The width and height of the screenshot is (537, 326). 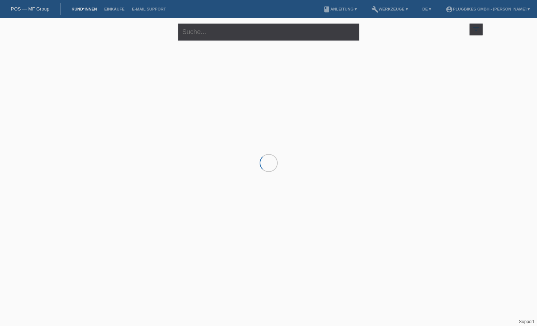 What do you see at coordinates (449, 9) in the screenshot?
I see `i: account_circle` at bounding box center [449, 9].